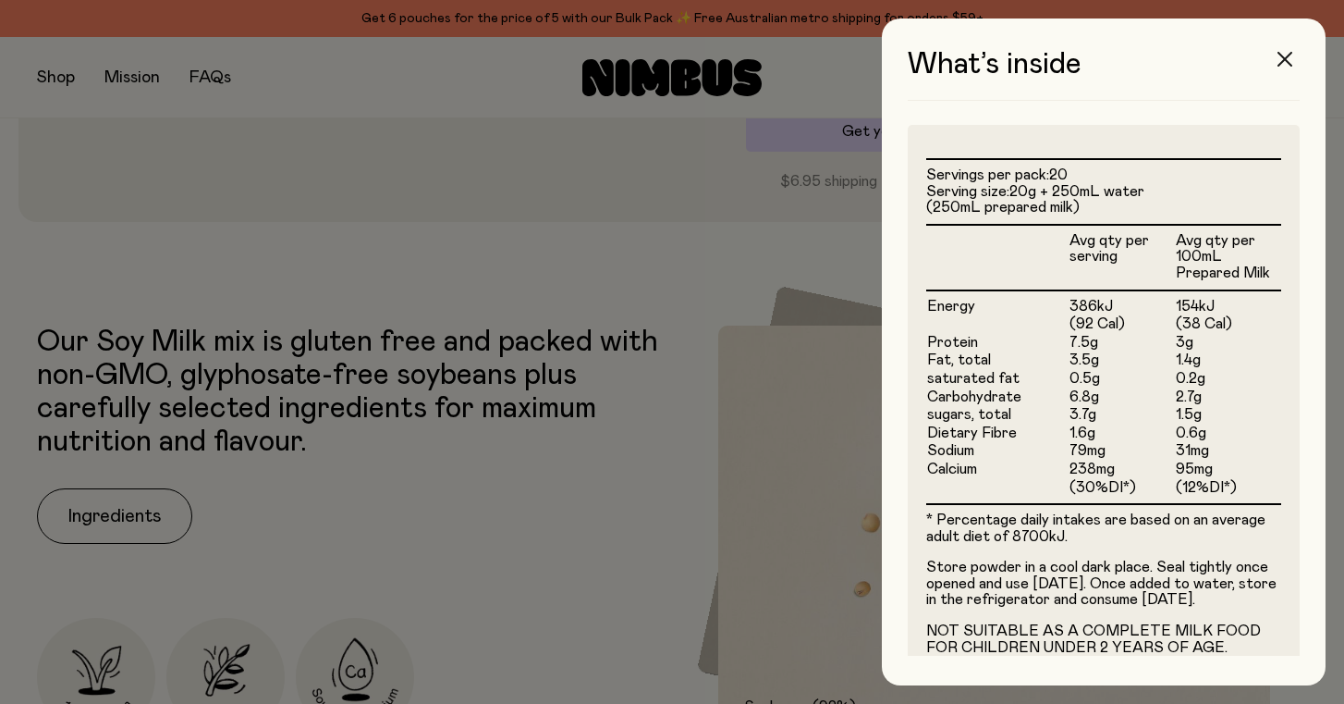 Image resolution: width=1344 pixels, height=704 pixels. What do you see at coordinates (1228, 491) in the screenshot?
I see `td: (12%DI*)` at bounding box center [1228, 491].